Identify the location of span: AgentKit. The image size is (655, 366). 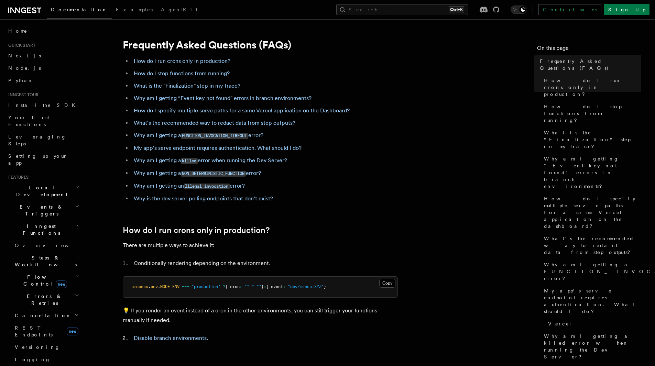
(179, 10).